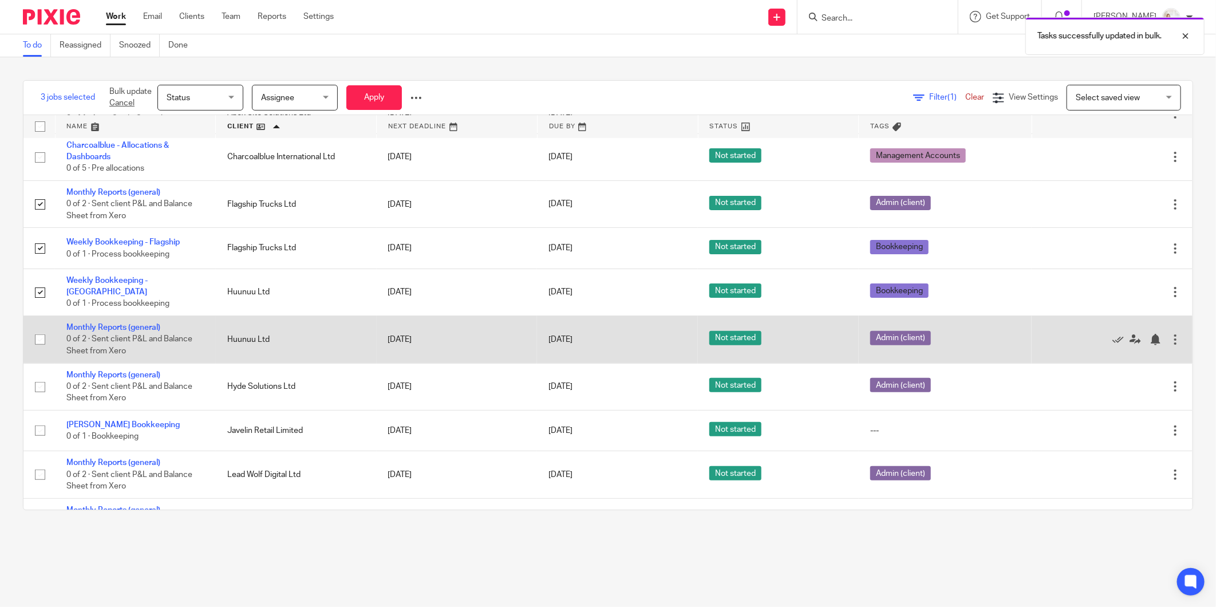  I want to click on a: Snoozed, so click(139, 45).